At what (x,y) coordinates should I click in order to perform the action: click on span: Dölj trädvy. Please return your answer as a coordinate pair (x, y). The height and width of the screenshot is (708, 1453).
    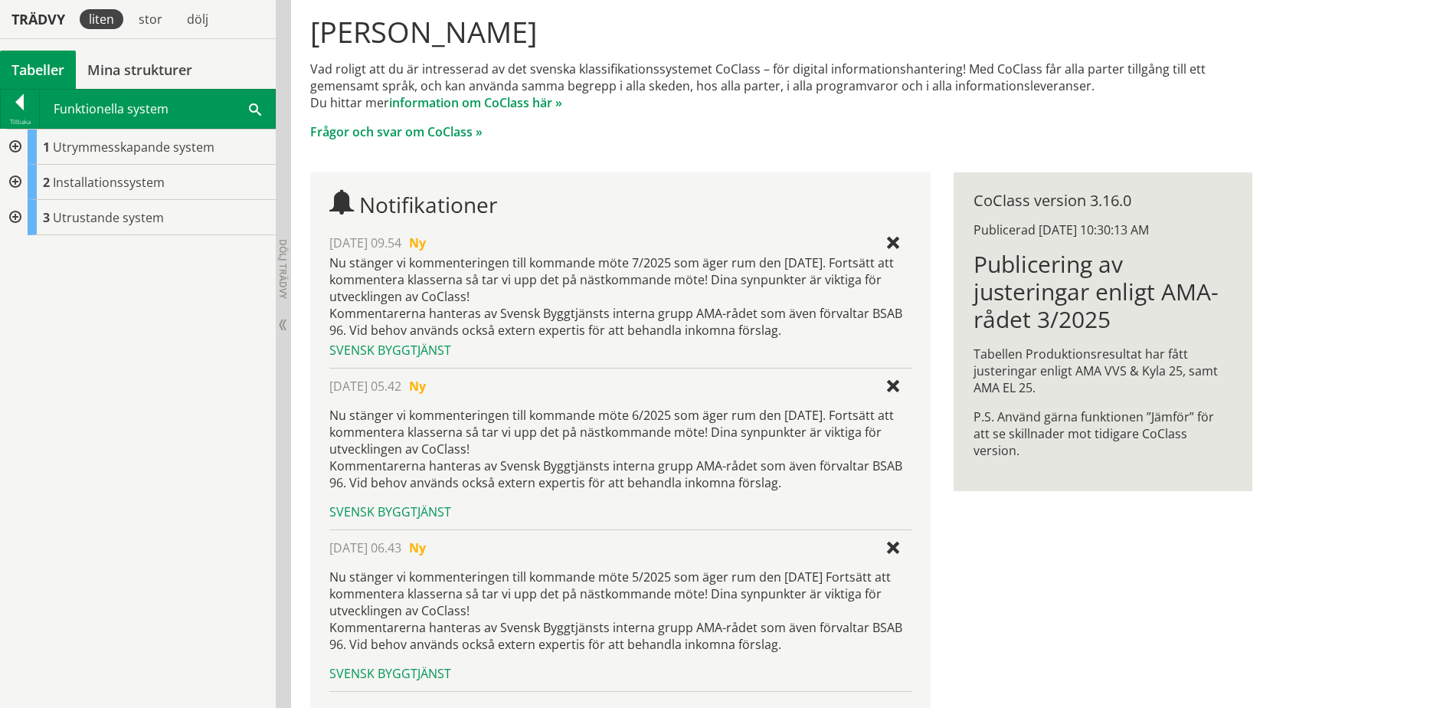
    Looking at the image, I should click on (283, 269).